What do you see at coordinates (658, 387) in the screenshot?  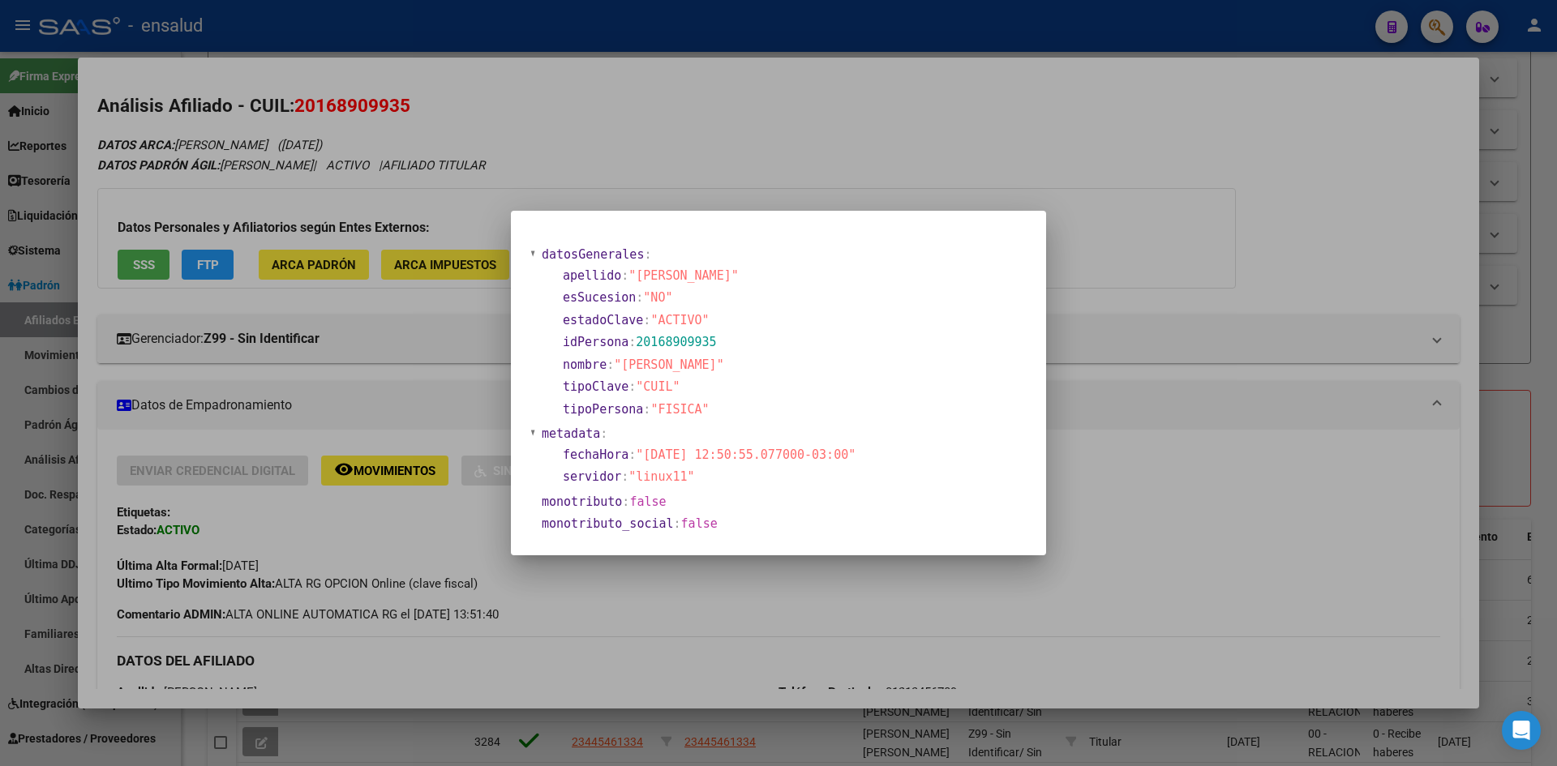 I see `span: "CUIL"` at bounding box center [658, 387].